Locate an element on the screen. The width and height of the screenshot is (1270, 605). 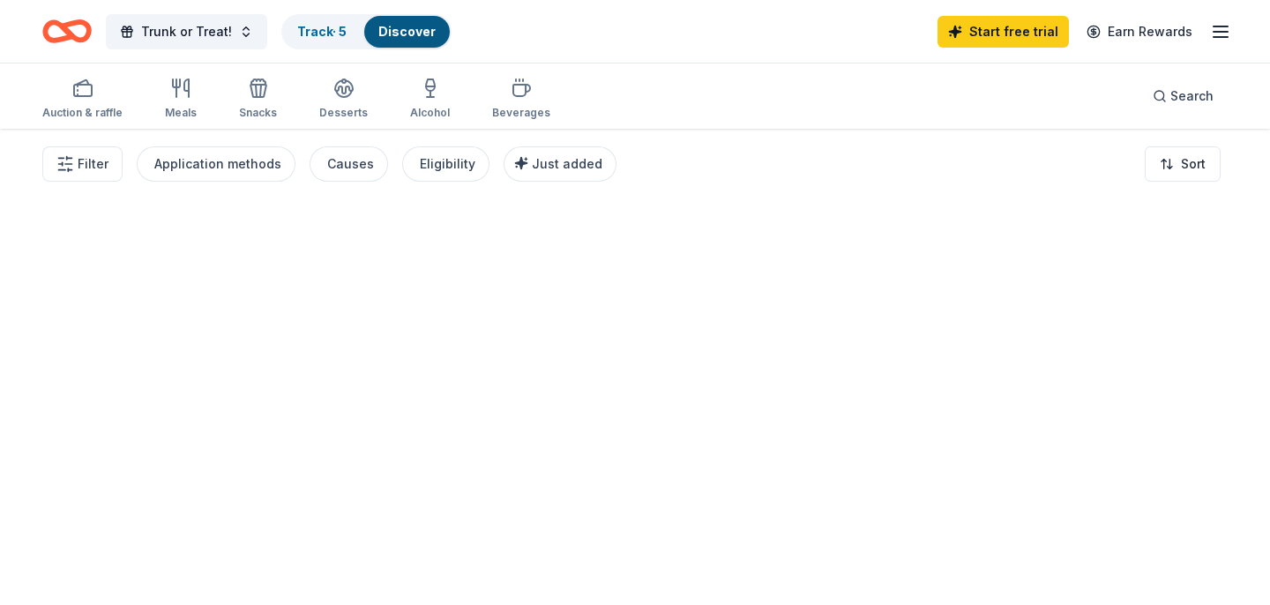
button: Search is located at coordinates (1182, 96).